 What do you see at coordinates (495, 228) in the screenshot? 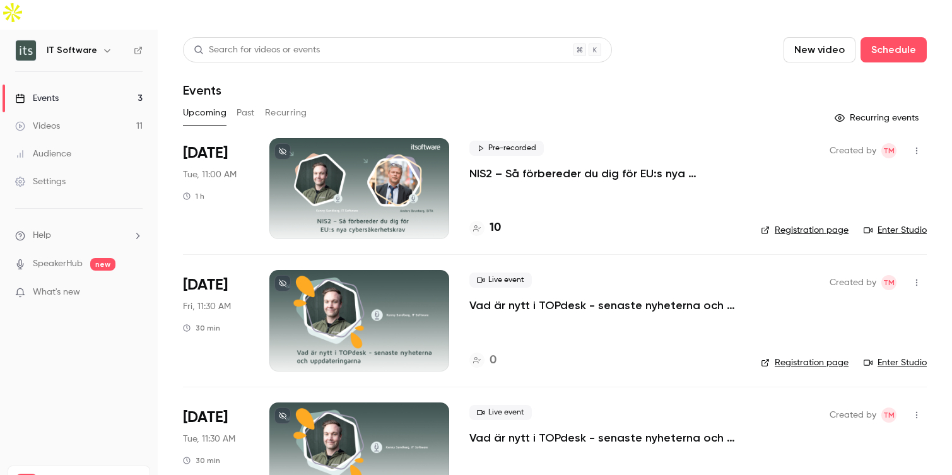
I see `h4: 10` at bounding box center [495, 228].